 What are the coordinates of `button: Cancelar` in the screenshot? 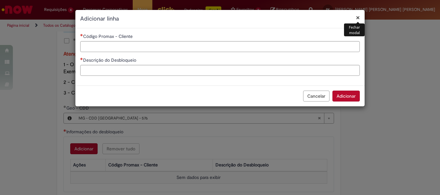 It's located at (316, 96).